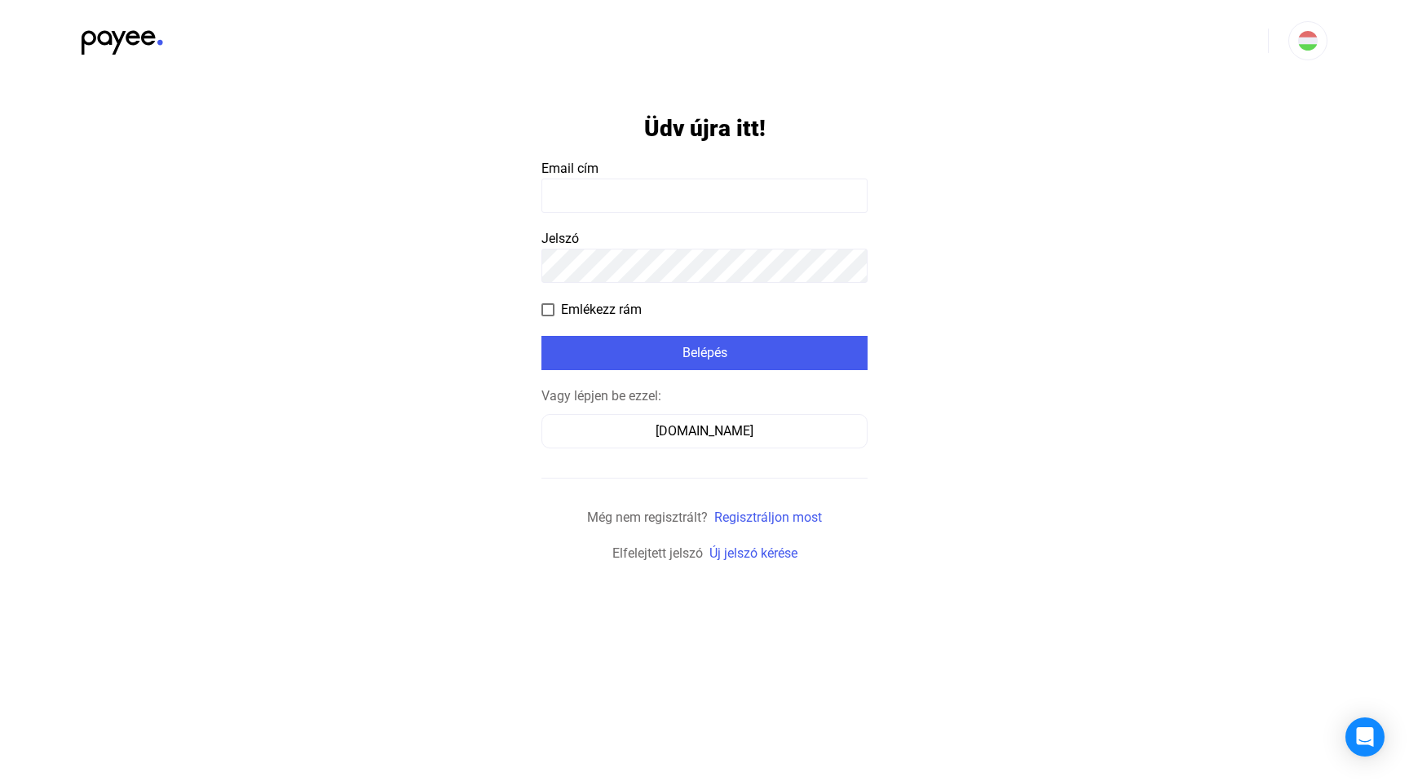 This screenshot has height=781, width=1409. Describe the element at coordinates (1308, 41) in the screenshot. I see `img: HU` at that location.